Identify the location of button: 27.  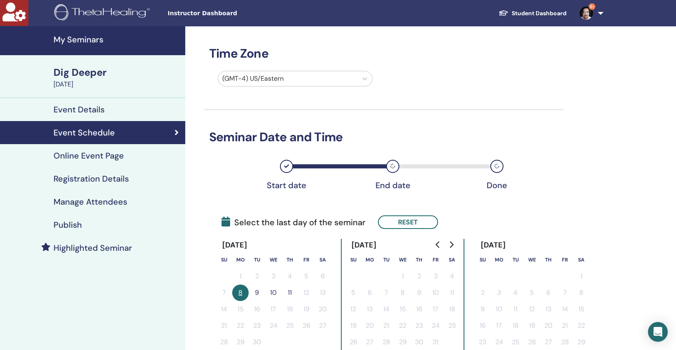
(323, 326).